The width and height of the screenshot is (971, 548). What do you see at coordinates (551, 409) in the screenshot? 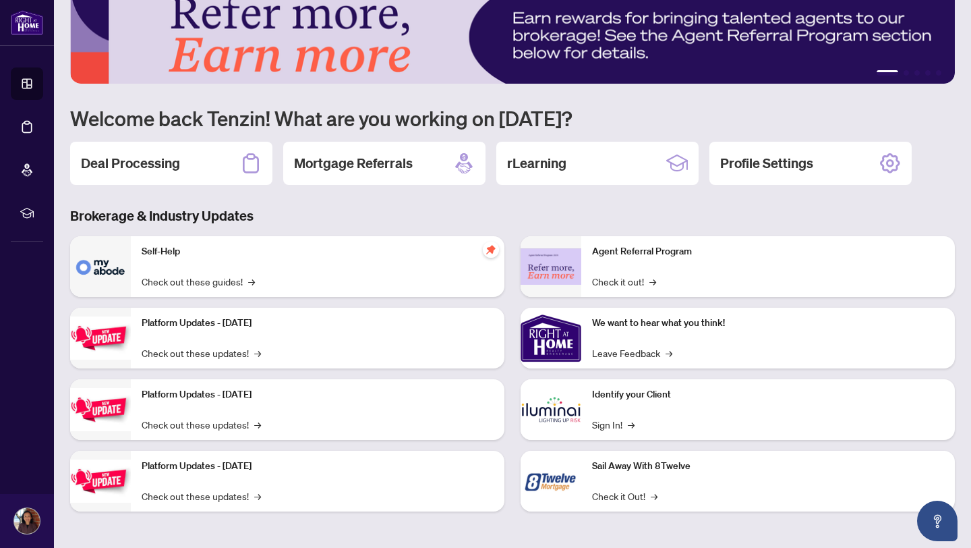
I see `img: Identify your Client` at bounding box center [551, 409].